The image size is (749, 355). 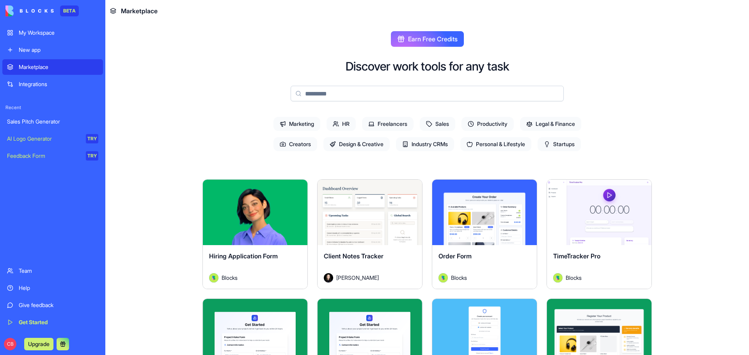 What do you see at coordinates (10, 345) in the screenshot?
I see `span: CB` at bounding box center [10, 345].